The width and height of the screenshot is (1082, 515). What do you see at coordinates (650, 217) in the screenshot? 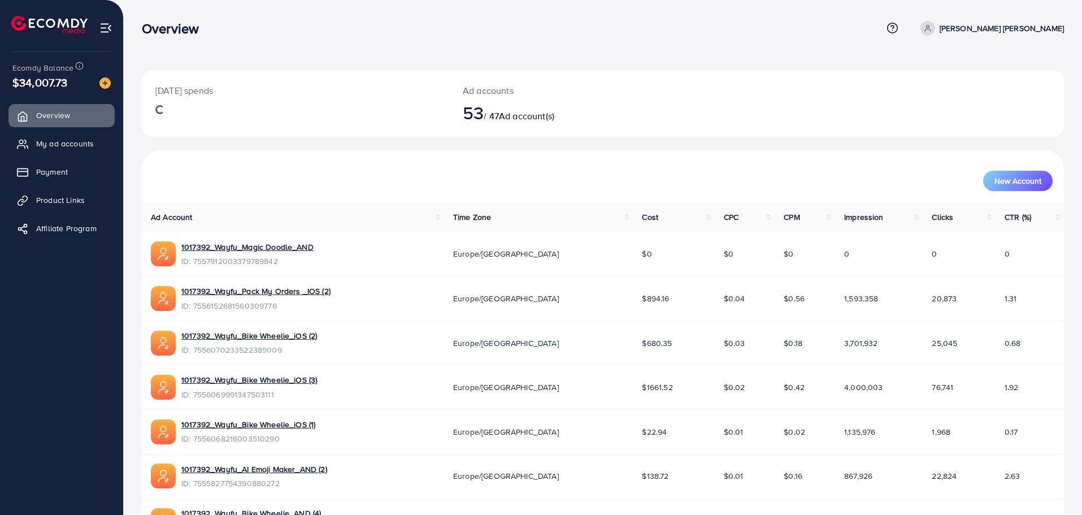
I see `span: Cost` at bounding box center [650, 217].